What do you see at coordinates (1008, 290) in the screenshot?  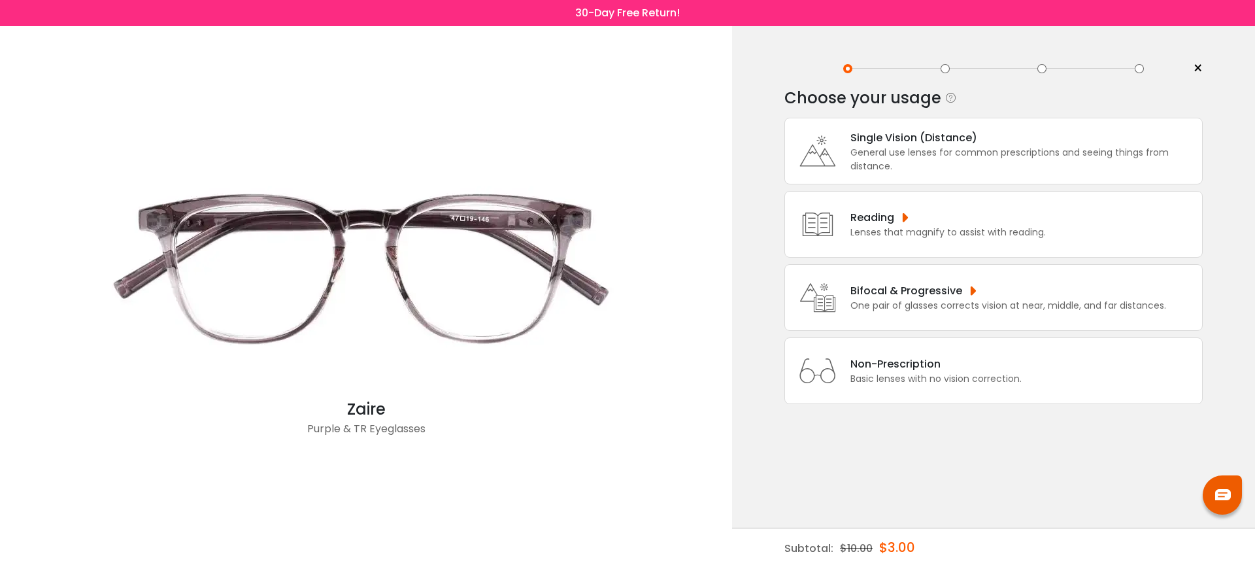 I see `div: Bifocal & Progressive` at bounding box center [1008, 290].